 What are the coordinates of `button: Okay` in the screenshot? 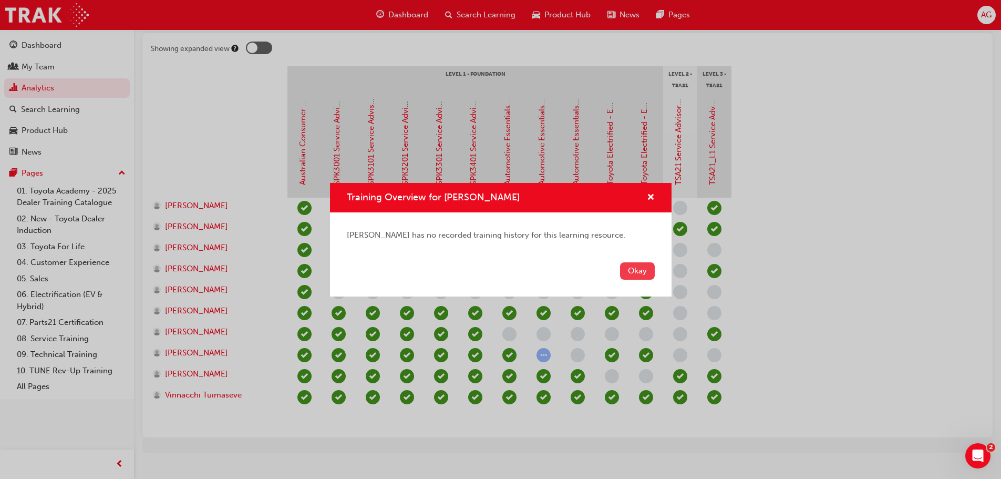 It's located at (637, 271).